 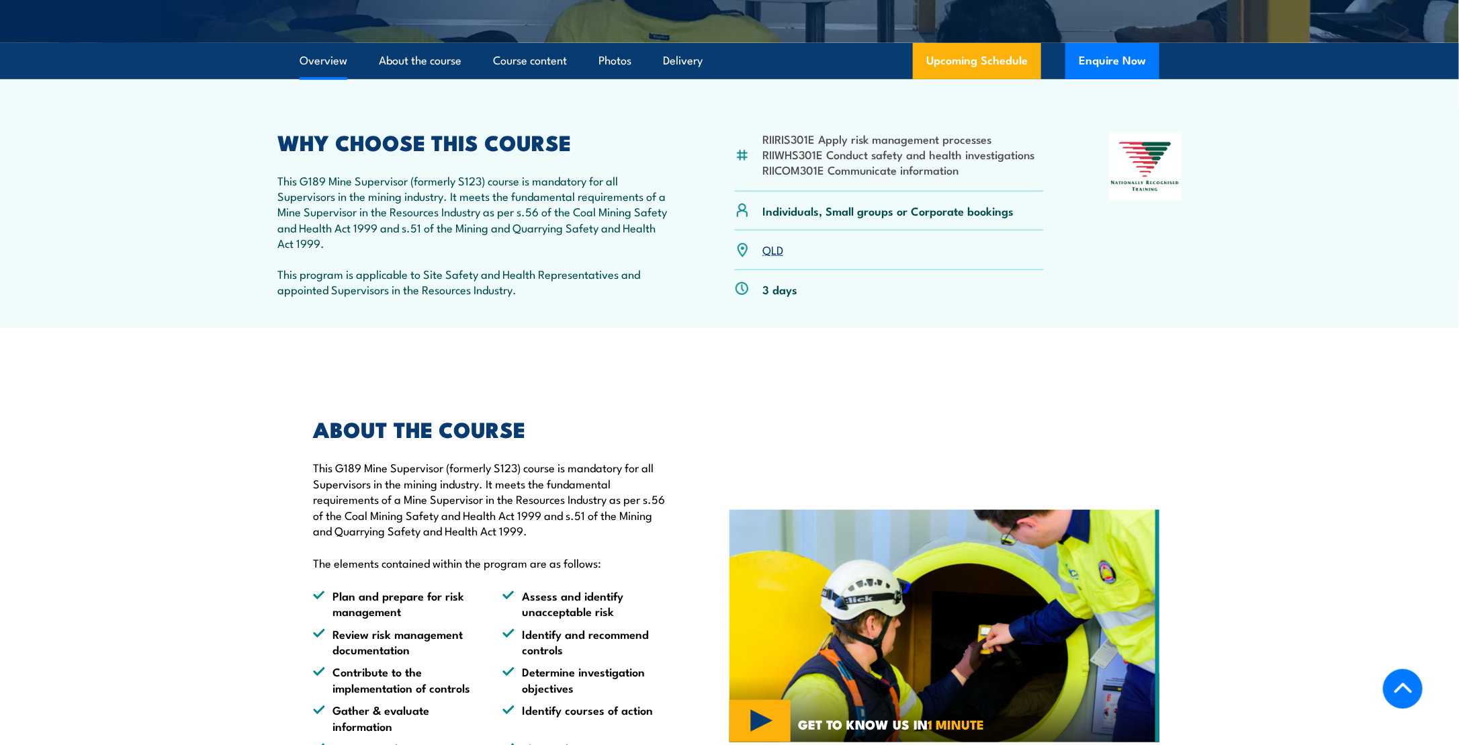 What do you see at coordinates (396, 679) in the screenshot?
I see `li: Contribute to the implementation of controls` at bounding box center [396, 679].